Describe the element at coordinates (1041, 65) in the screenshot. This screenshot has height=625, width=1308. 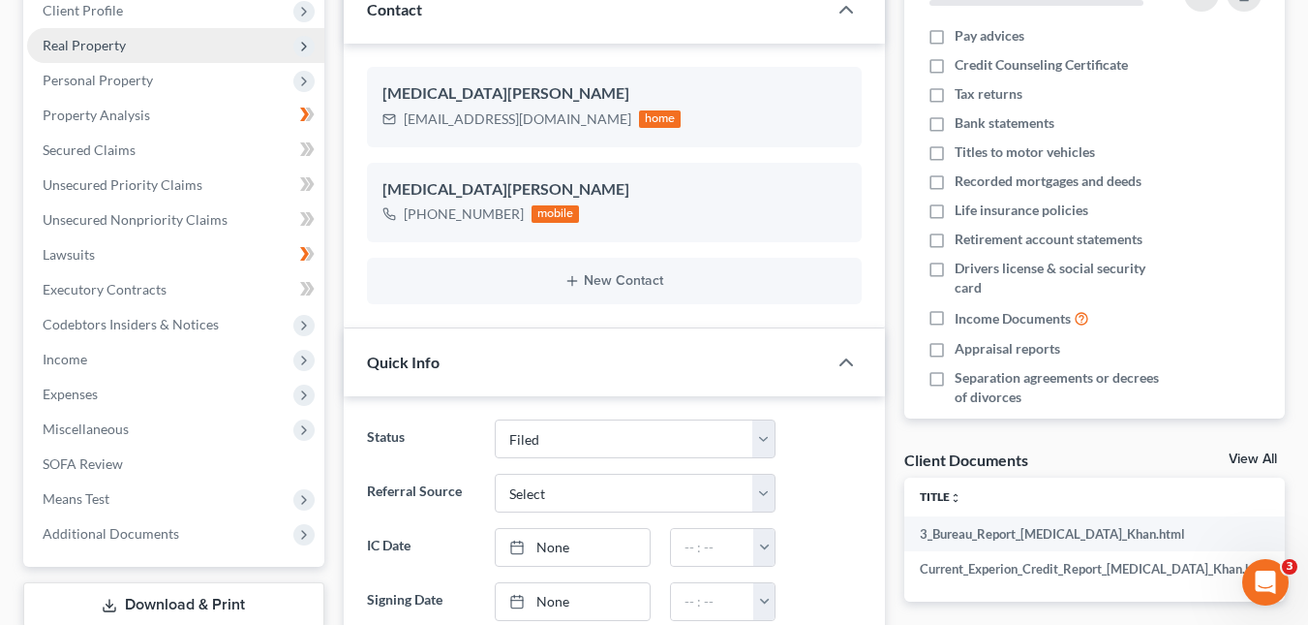
I see `span: Credit Counseling Certificate` at that location.